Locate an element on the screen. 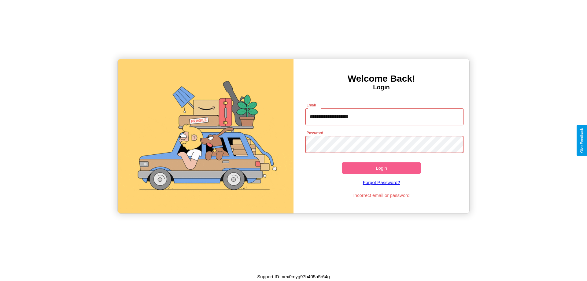 The height and width of the screenshot is (281, 587). h3: Welcome Back! is located at coordinates (381, 79).